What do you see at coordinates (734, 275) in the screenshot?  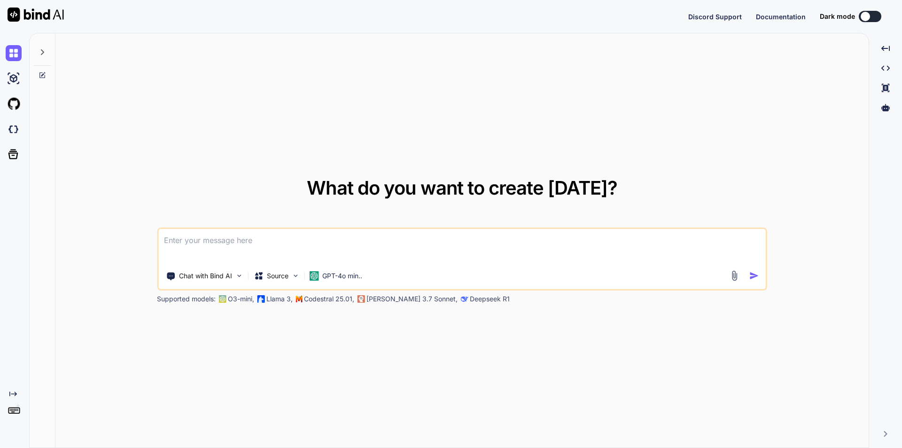 I see `img: attachment` at bounding box center [734, 275].